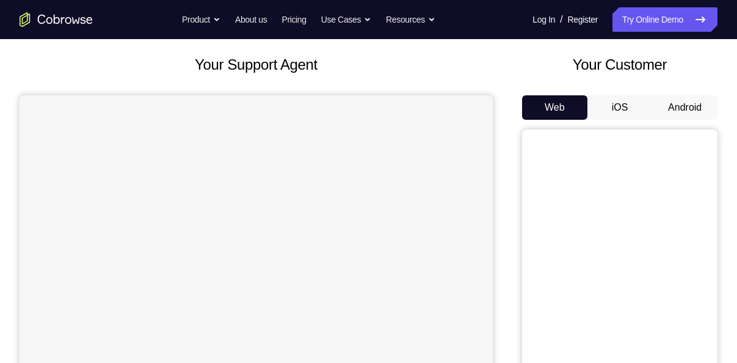 Image resolution: width=737 pixels, height=363 pixels. Describe the element at coordinates (201, 20) in the screenshot. I see `button: Product` at that location.